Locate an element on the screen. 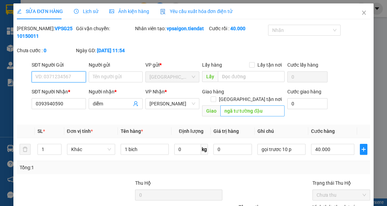 The image size is (387, 206). span: Thu Hộ is located at coordinates (143, 183).